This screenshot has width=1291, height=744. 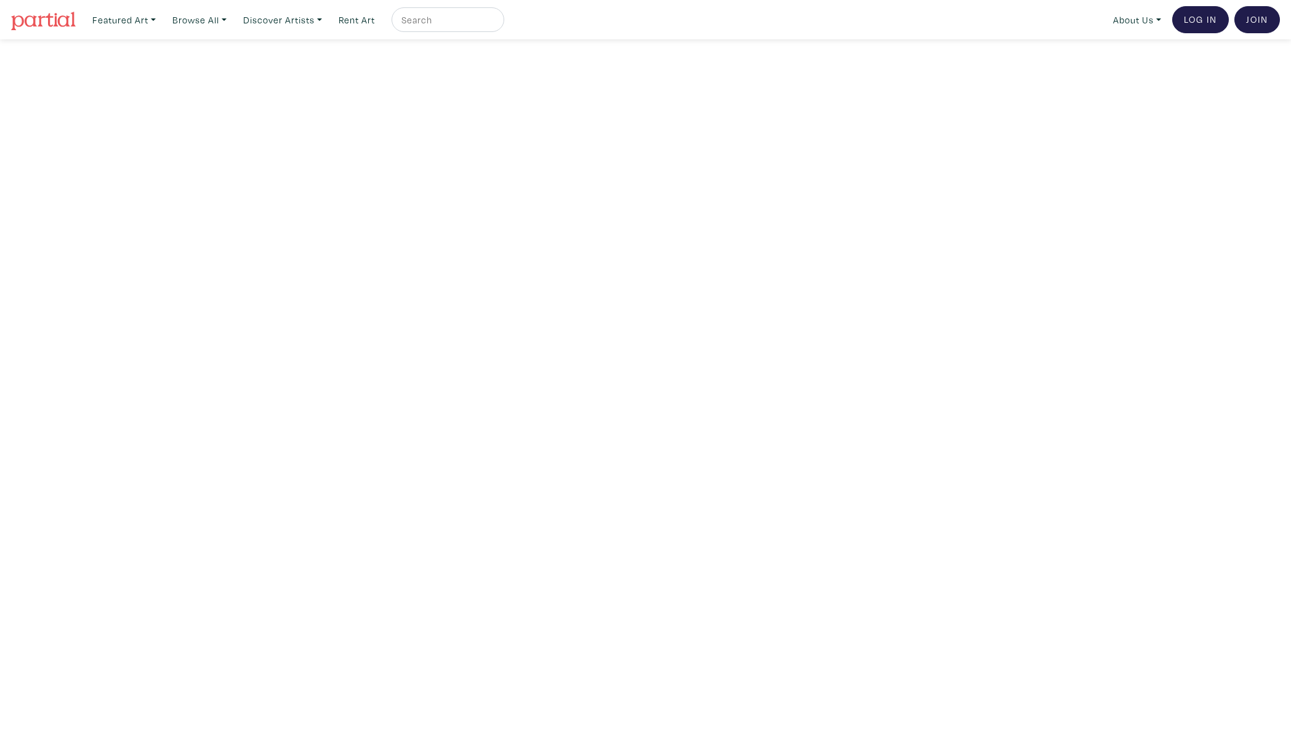 I want to click on a: Log In, so click(x=1200, y=20).